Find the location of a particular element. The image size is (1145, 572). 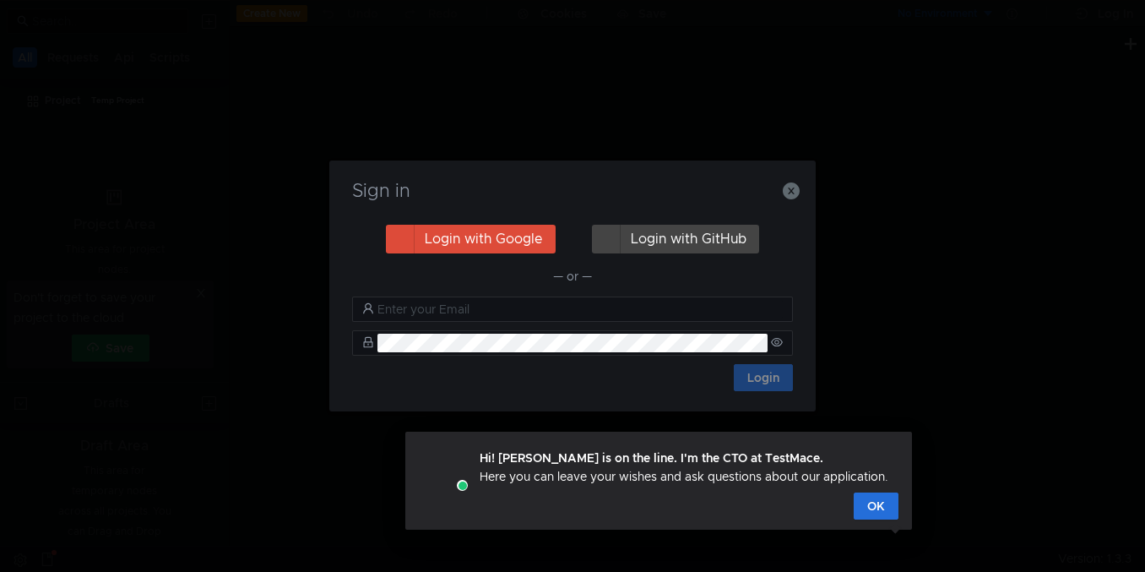

button: Login with Google is located at coordinates (470, 239).